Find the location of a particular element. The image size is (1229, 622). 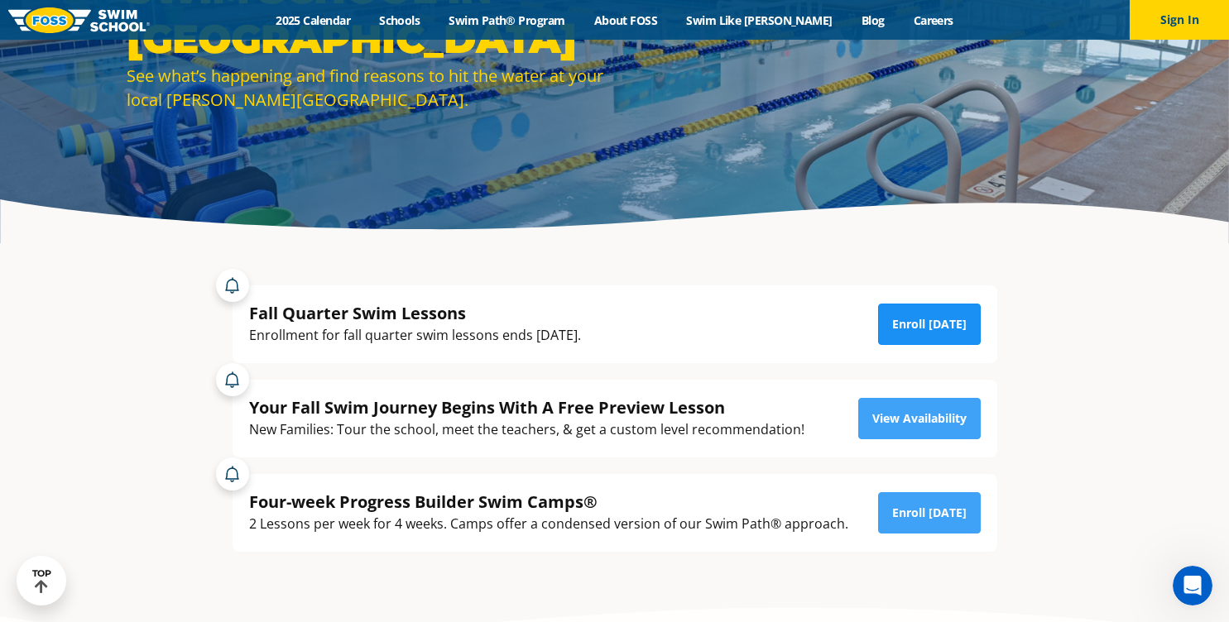

div: Your Fall Swim Journey Begins With A Free Preview Lesson is located at coordinates (526, 407).